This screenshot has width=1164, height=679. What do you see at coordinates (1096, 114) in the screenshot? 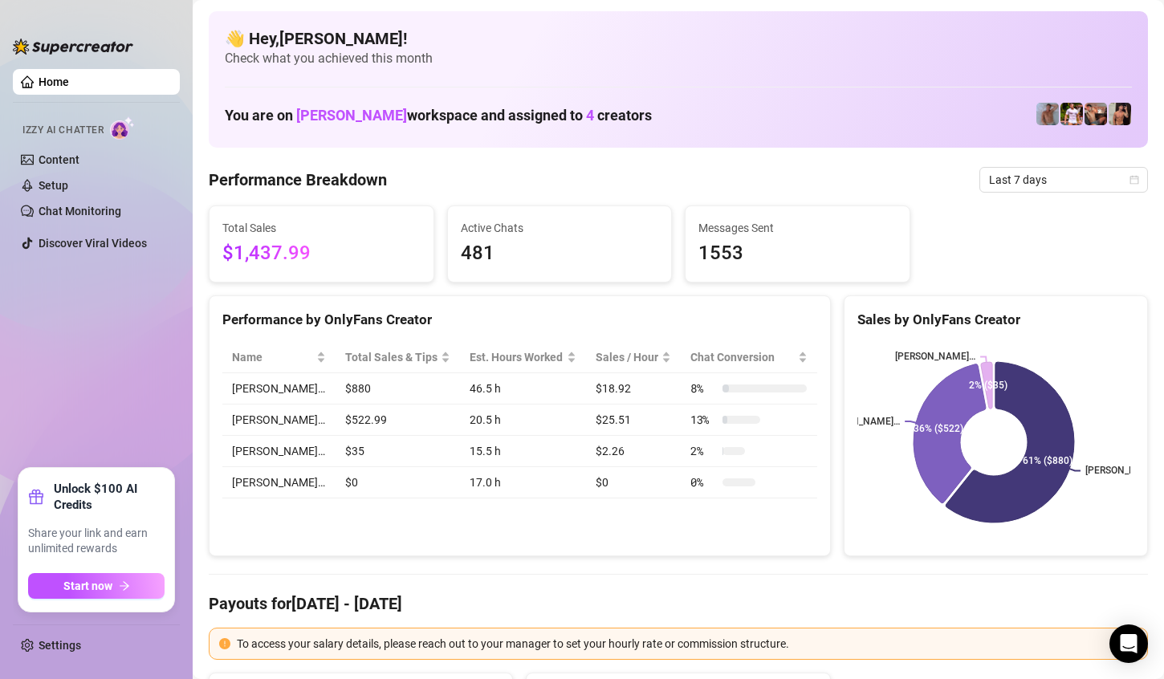
I see `img: Osvaldo` at bounding box center [1096, 114].